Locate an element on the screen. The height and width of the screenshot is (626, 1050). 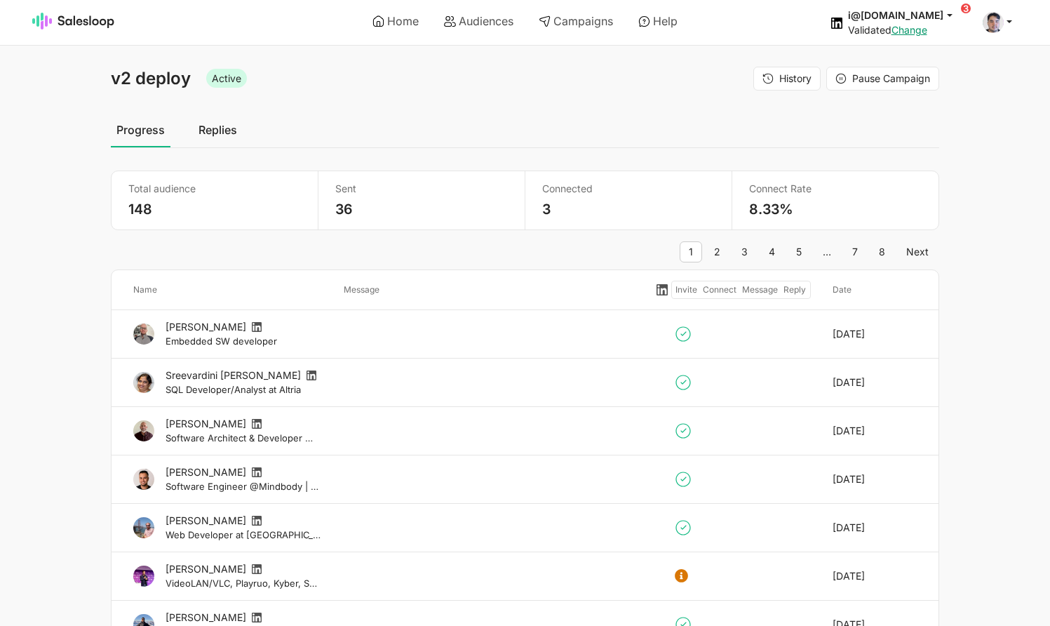
span: Active is located at coordinates (227, 79).